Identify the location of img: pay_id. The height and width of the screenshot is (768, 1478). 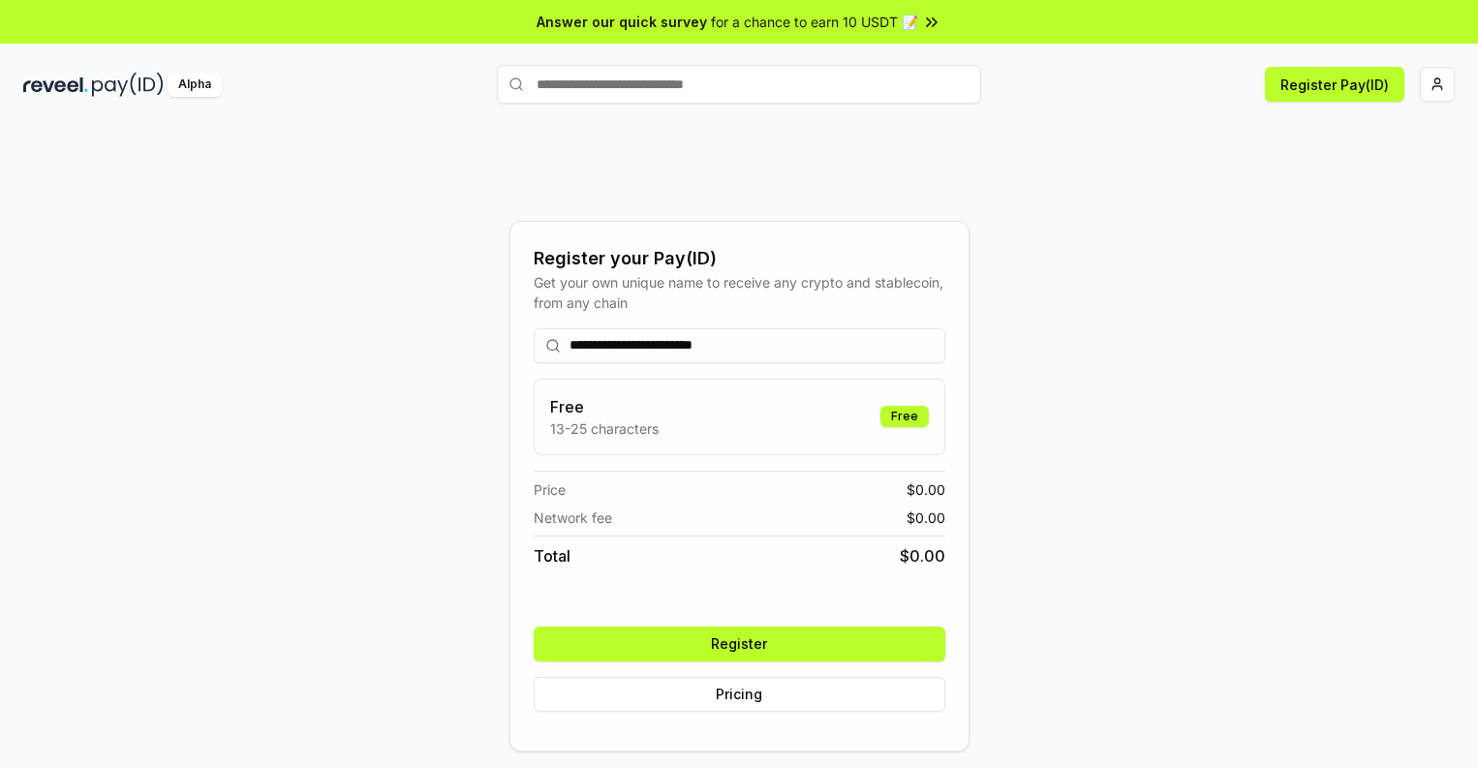
(128, 84).